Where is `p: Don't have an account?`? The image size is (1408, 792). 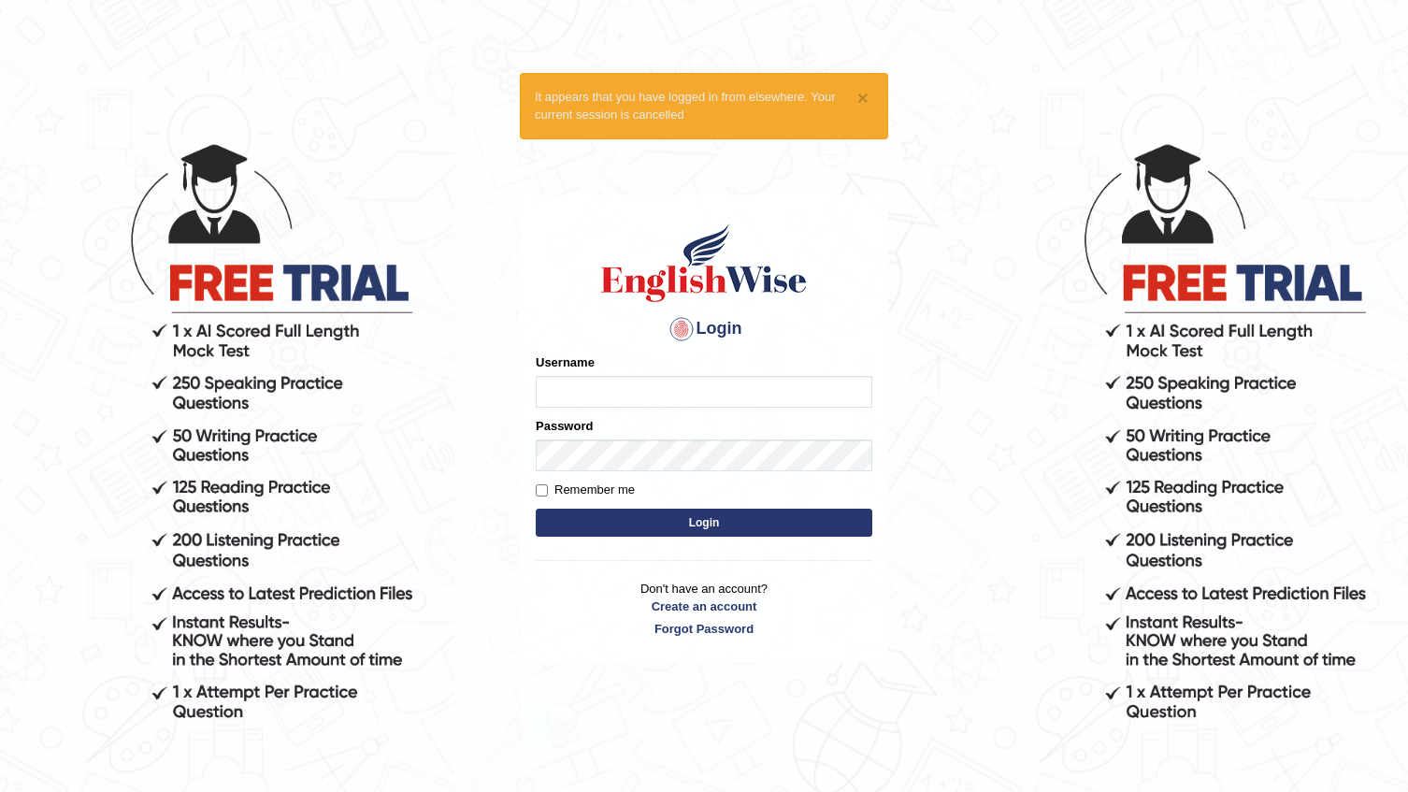 p: Don't have an account? is located at coordinates (704, 608).